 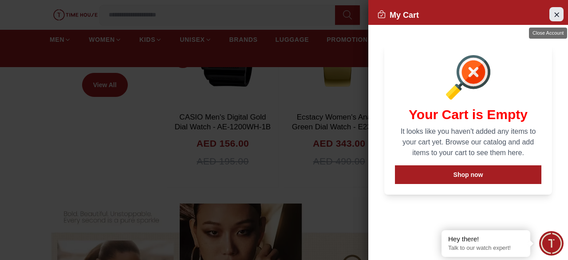 I want to click on div: Close Account, so click(x=548, y=33).